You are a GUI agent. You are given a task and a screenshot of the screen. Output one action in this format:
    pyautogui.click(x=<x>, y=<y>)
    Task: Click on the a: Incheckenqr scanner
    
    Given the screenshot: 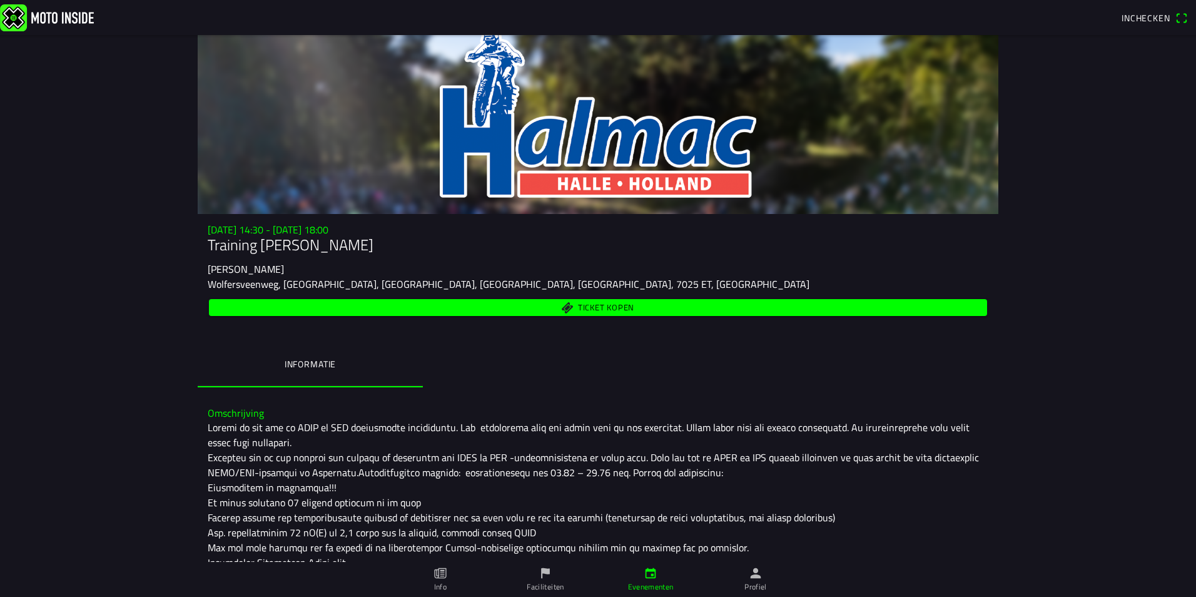 What is the action you would take?
    pyautogui.click(x=1154, y=18)
    